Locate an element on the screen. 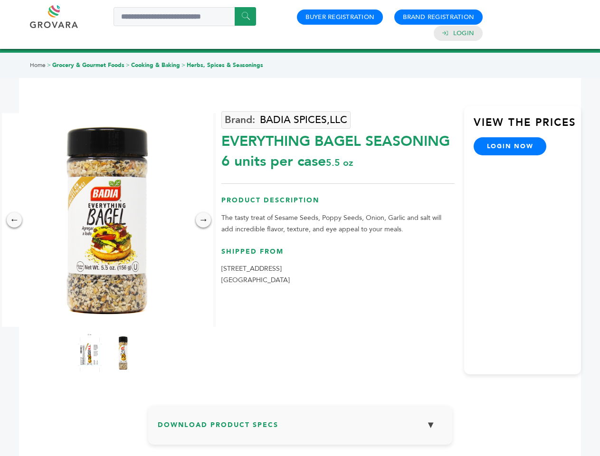 Image resolution: width=600 pixels, height=456 pixels. a: Login is located at coordinates (463, 33).